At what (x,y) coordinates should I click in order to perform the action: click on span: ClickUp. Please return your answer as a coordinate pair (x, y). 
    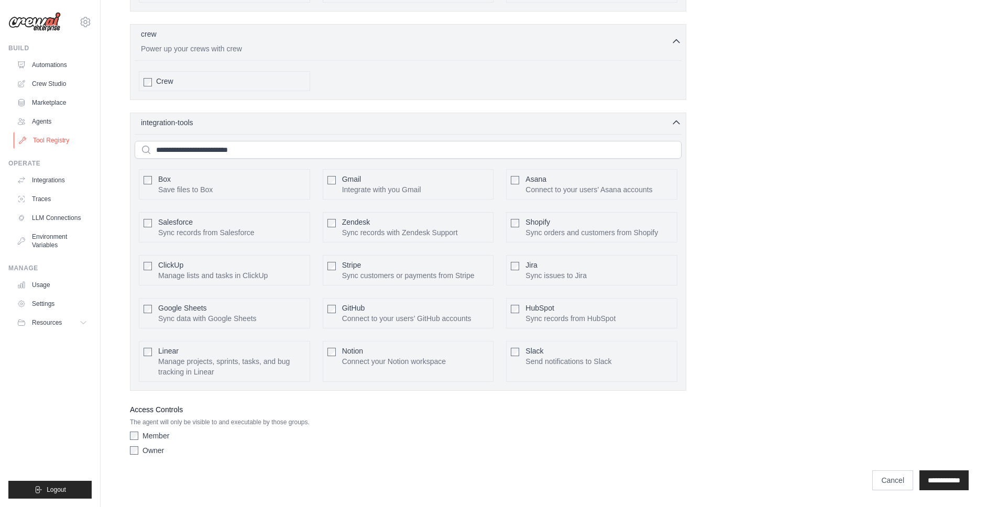
    Looking at the image, I should click on (171, 265).